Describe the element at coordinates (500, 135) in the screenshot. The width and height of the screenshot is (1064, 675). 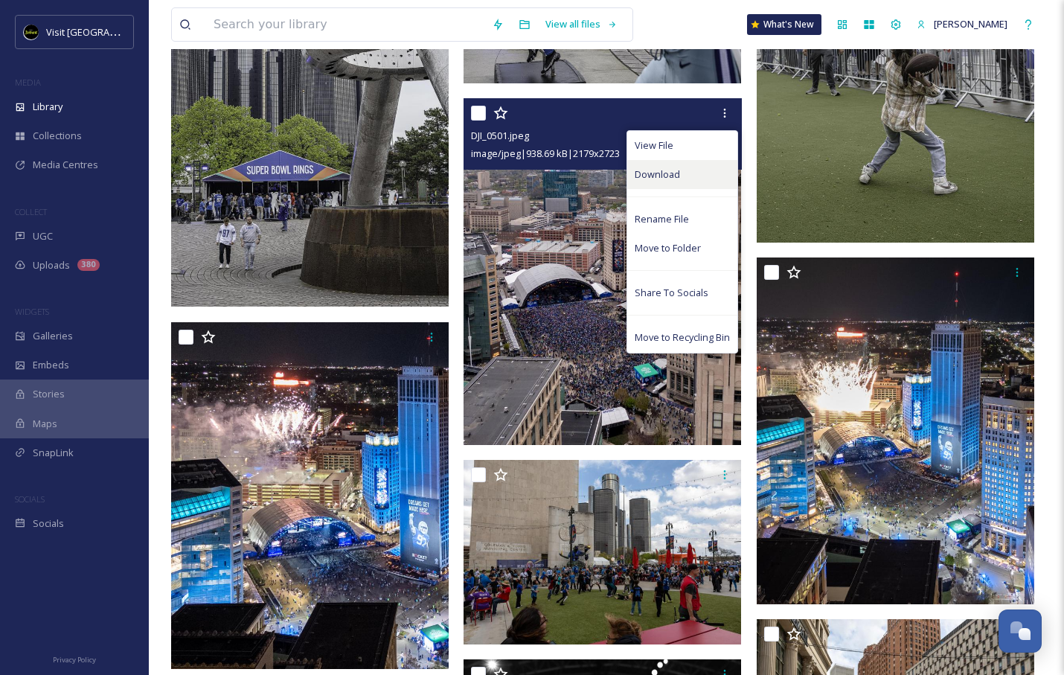
I see `span: DJI_0501.jpeg` at that location.